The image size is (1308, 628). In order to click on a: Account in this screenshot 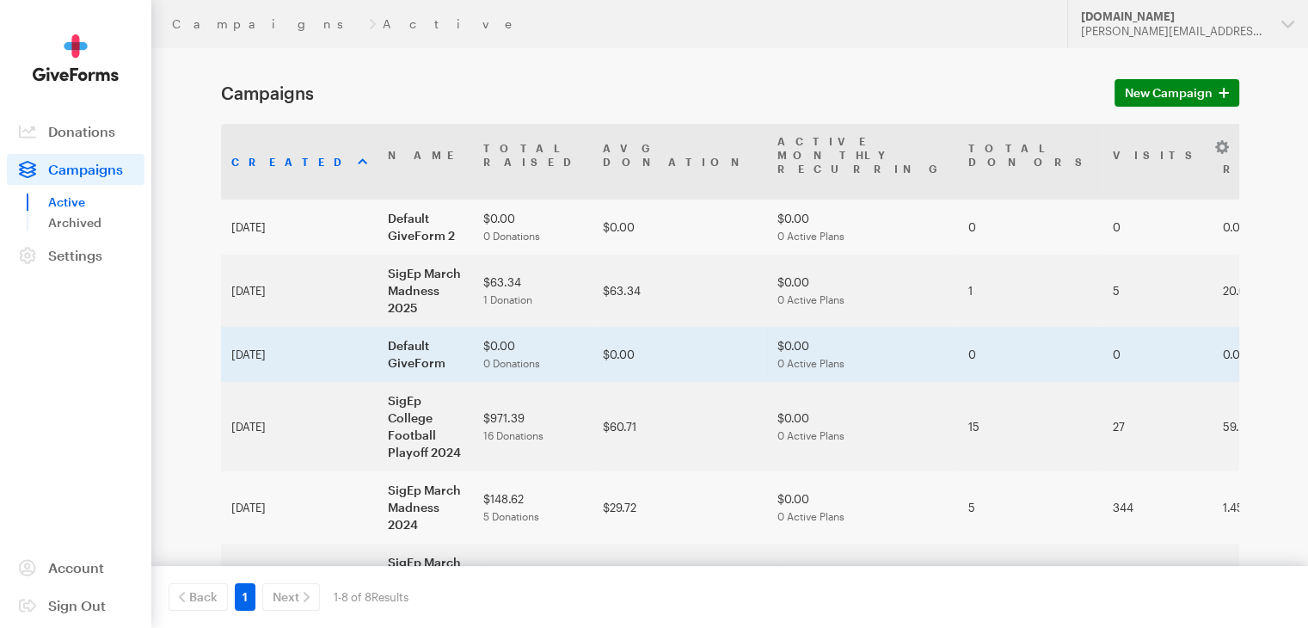, I will do `click(76, 567)`.